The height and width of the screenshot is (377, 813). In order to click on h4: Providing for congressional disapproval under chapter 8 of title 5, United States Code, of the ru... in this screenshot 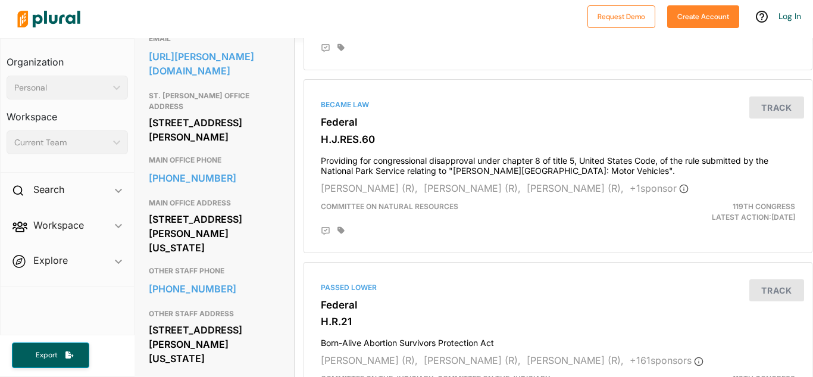, I will do `click(557, 163)`.